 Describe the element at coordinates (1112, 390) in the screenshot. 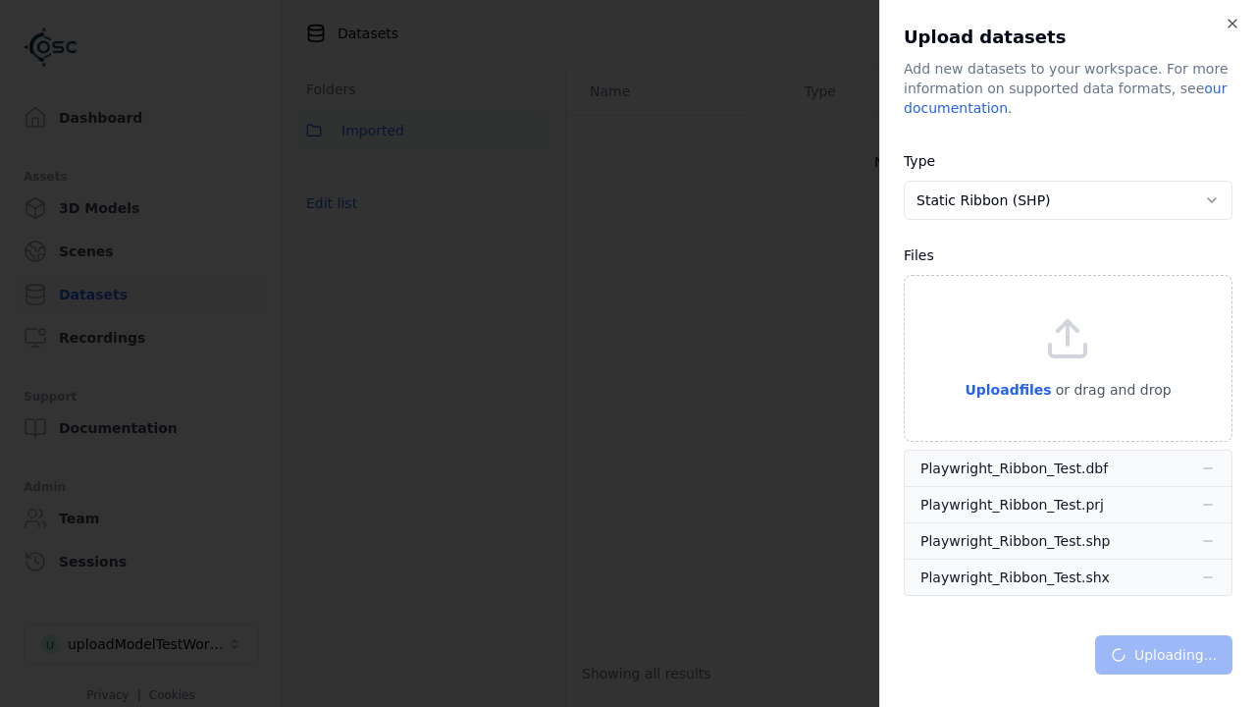

I see `p: or drag and drop` at that location.